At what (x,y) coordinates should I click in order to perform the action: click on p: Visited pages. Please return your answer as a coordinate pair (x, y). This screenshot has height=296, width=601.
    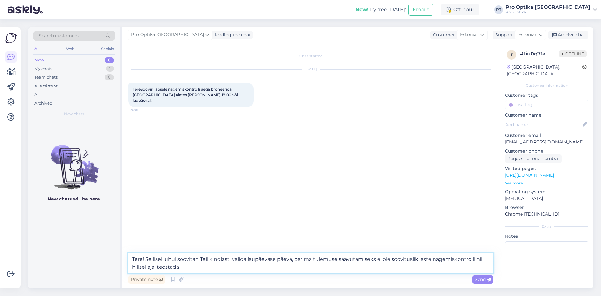
    Looking at the image, I should click on (547, 168).